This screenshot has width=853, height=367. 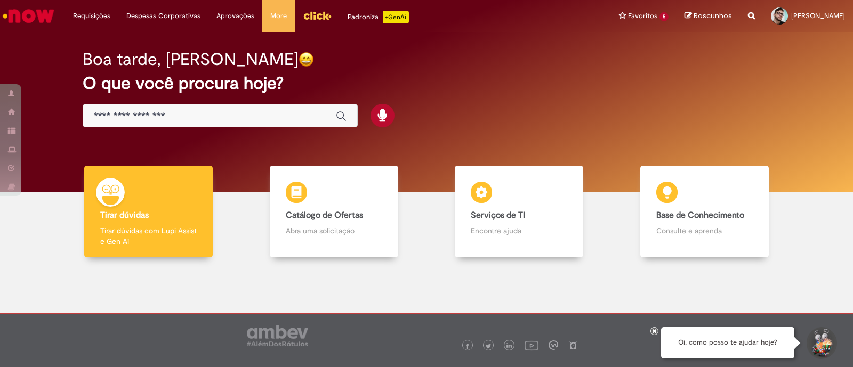 I want to click on img: logo_footer_youtube.png, so click(x=532, y=346).